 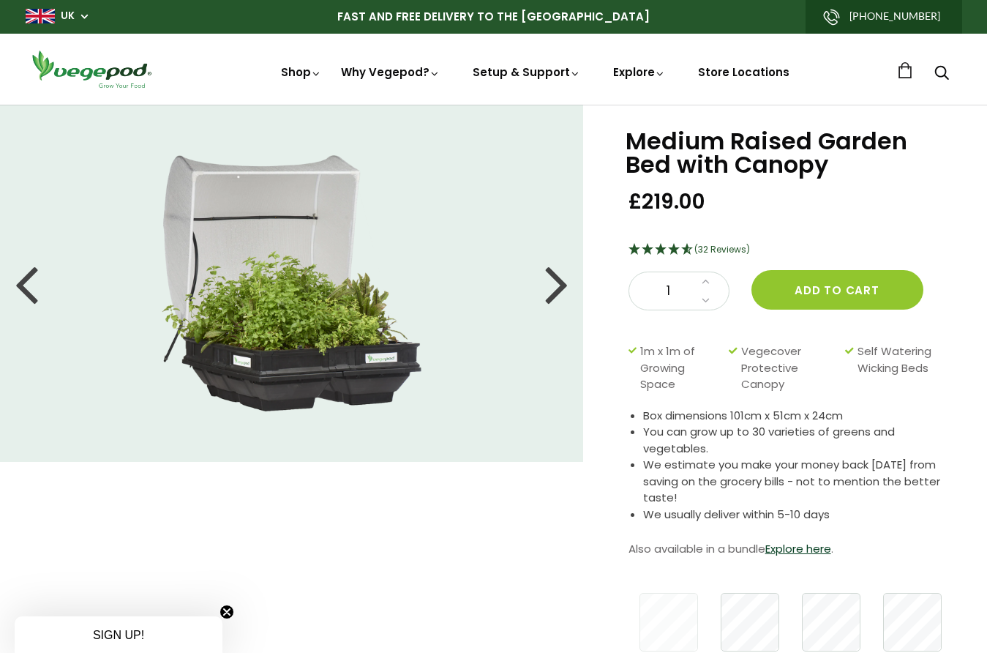 I want to click on button: Add to cart, so click(x=837, y=290).